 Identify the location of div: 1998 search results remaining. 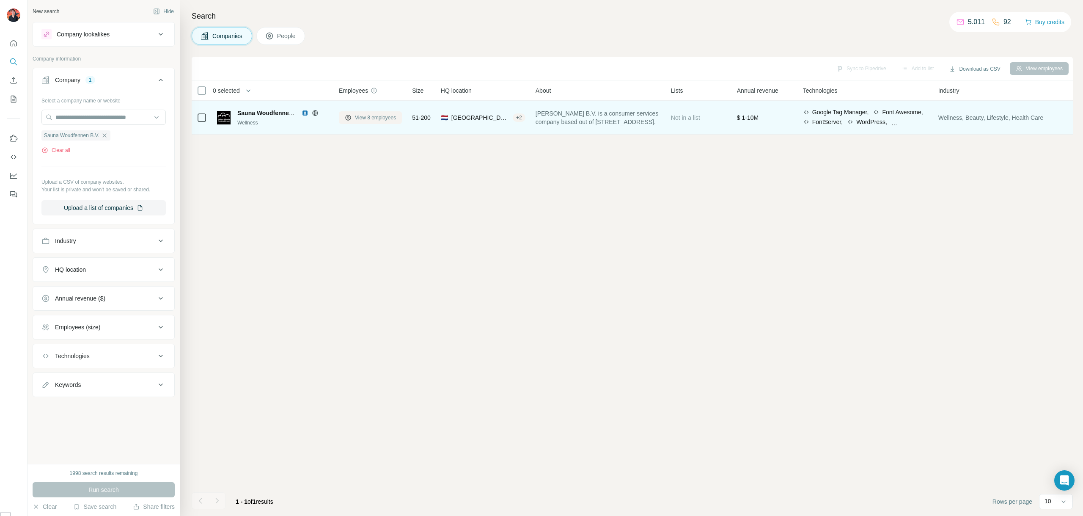
(104, 473).